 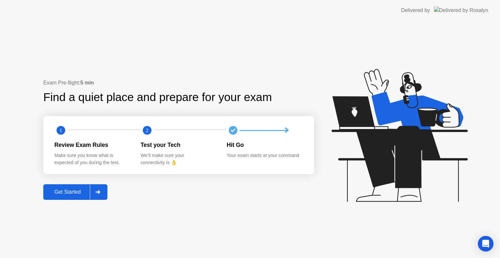 I want to click on div: Open Intercom Messenger, so click(x=485, y=244).